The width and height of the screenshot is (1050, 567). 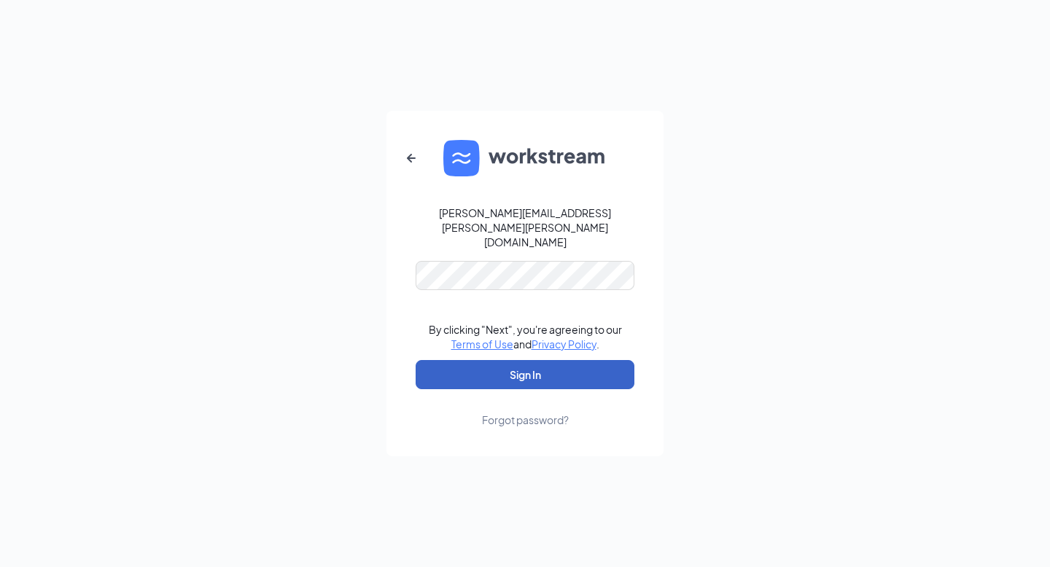 I want to click on a: Privacy Policy, so click(x=564, y=344).